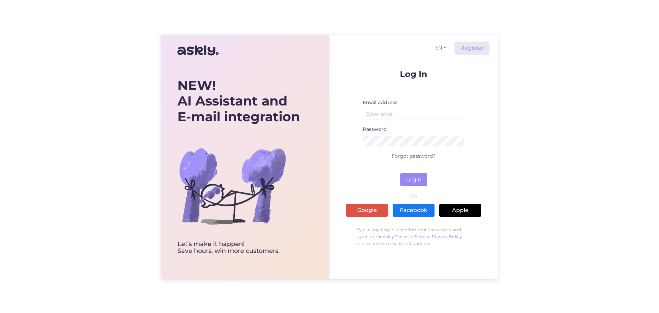 The width and height of the screenshot is (659, 313). What do you see at coordinates (414, 196) in the screenshot?
I see `span: OR` at bounding box center [414, 196].